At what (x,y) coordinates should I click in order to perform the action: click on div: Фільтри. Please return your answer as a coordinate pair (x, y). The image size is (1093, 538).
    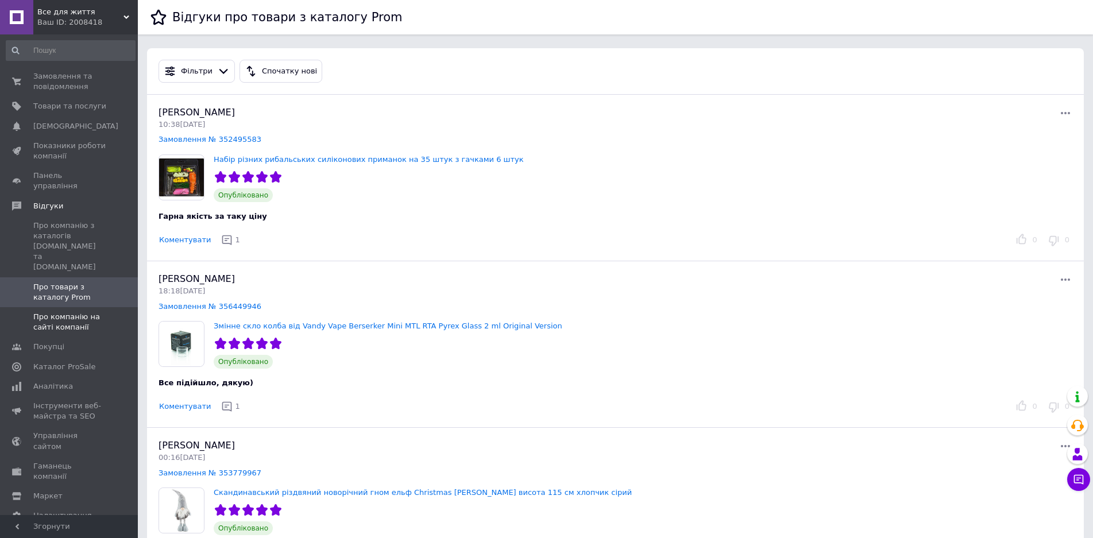
    Looking at the image, I should click on (197, 71).